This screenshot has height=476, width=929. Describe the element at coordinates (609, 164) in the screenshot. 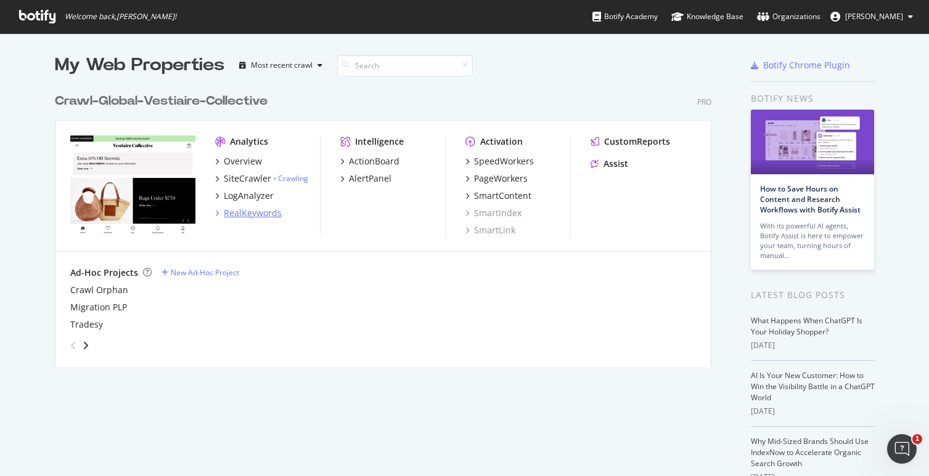

I see `a: Assist` at that location.